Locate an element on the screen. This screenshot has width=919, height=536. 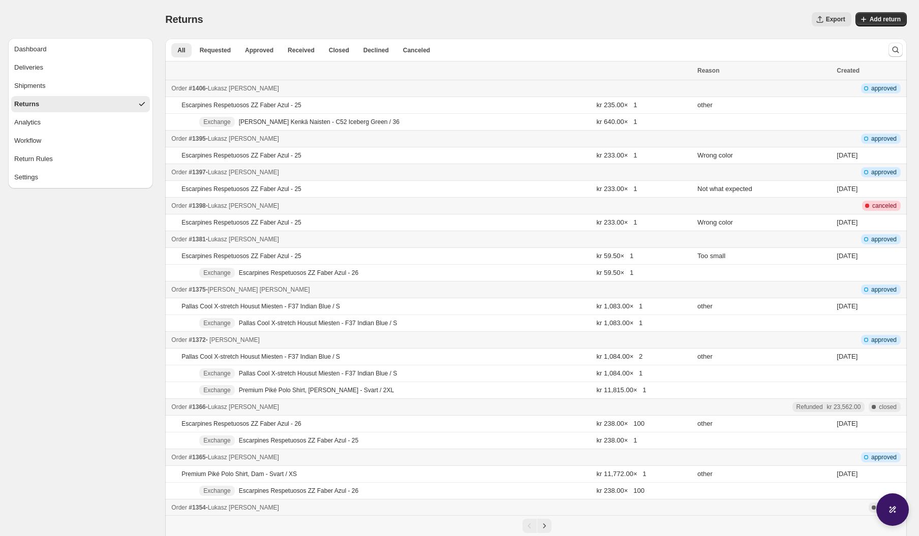
button: Export is located at coordinates (832, 19).